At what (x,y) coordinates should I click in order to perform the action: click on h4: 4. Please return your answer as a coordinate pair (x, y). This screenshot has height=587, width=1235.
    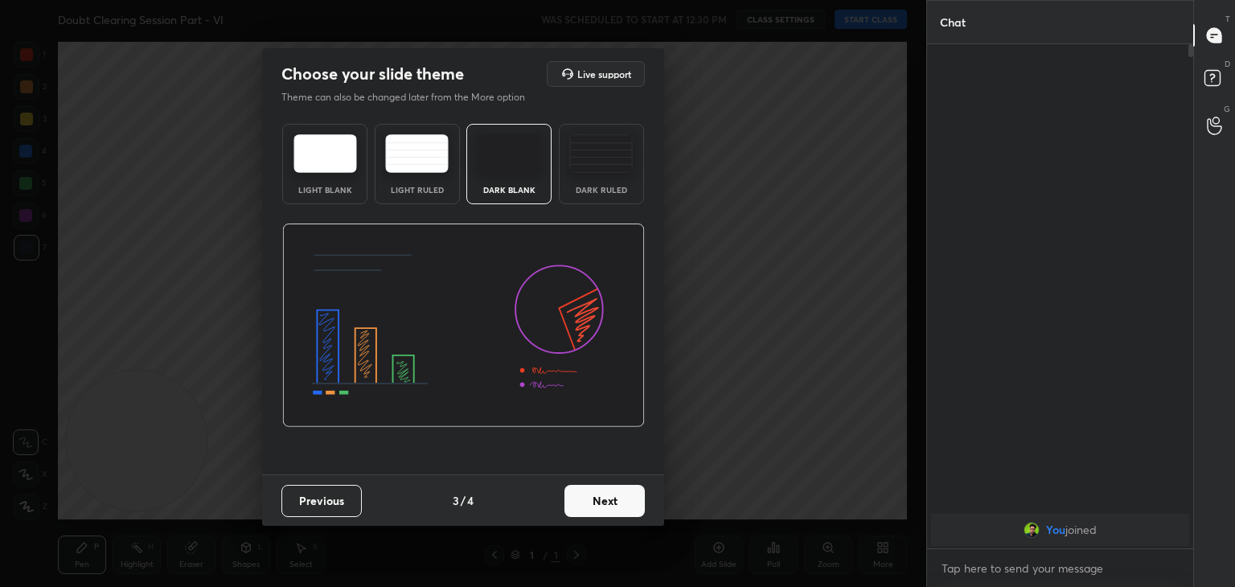
    Looking at the image, I should click on (470, 500).